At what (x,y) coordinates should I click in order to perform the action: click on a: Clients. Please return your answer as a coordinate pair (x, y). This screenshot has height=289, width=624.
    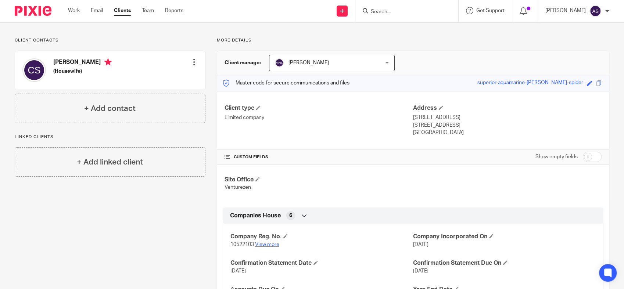
    Looking at the image, I should click on (122, 11).